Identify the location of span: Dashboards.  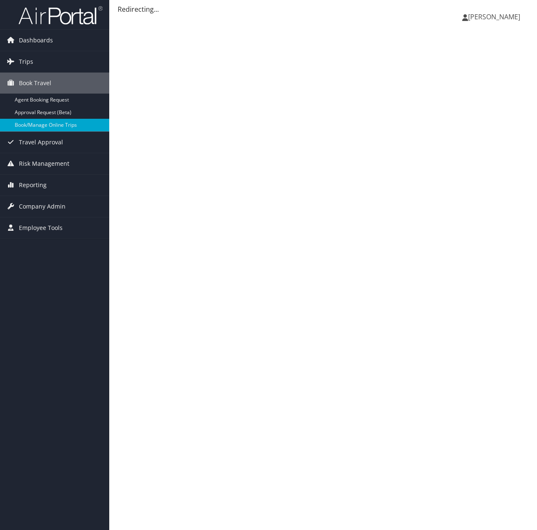
(36, 40).